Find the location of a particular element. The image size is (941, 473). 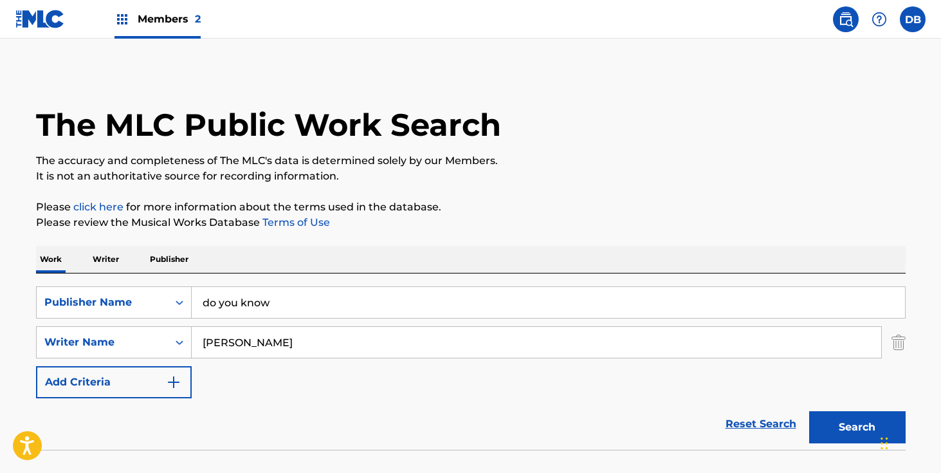

img: search is located at coordinates (846, 19).